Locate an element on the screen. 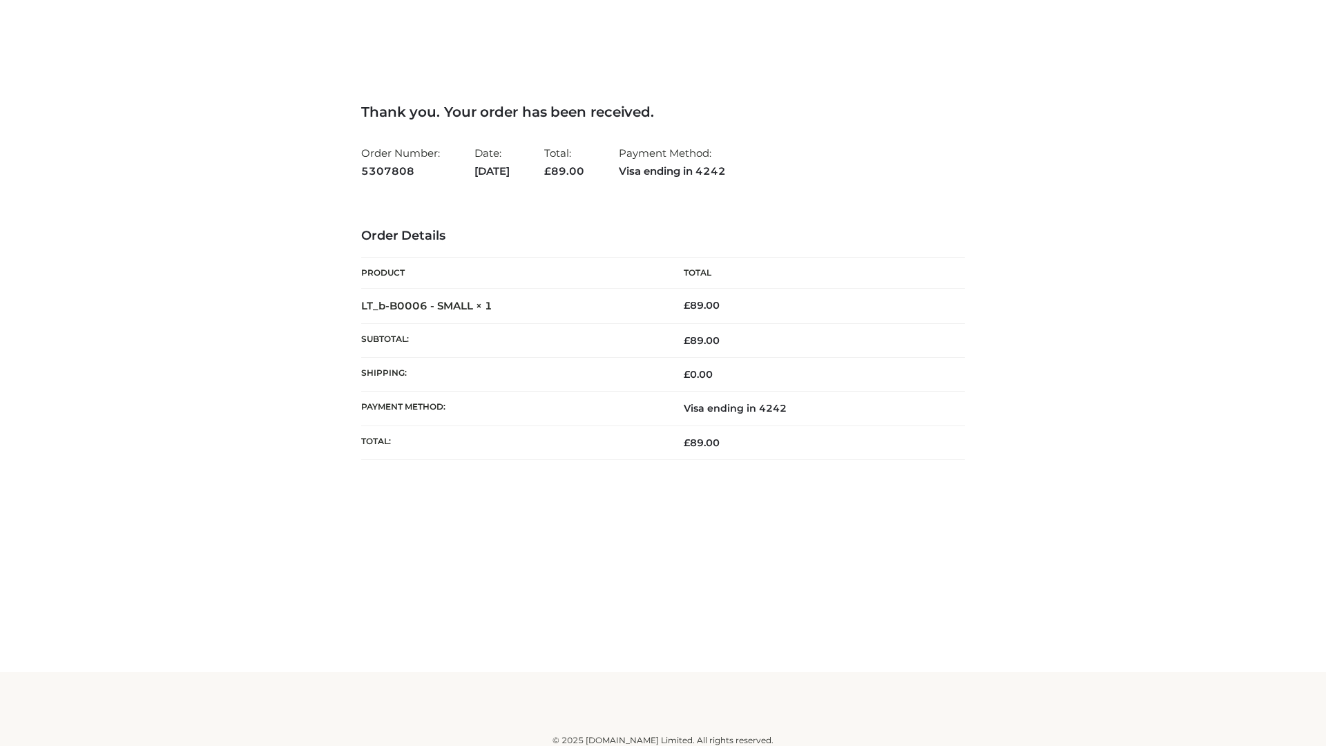 Image resolution: width=1326 pixels, height=746 pixels. h3: Thank you. Your order has been received. is located at coordinates (663, 112).